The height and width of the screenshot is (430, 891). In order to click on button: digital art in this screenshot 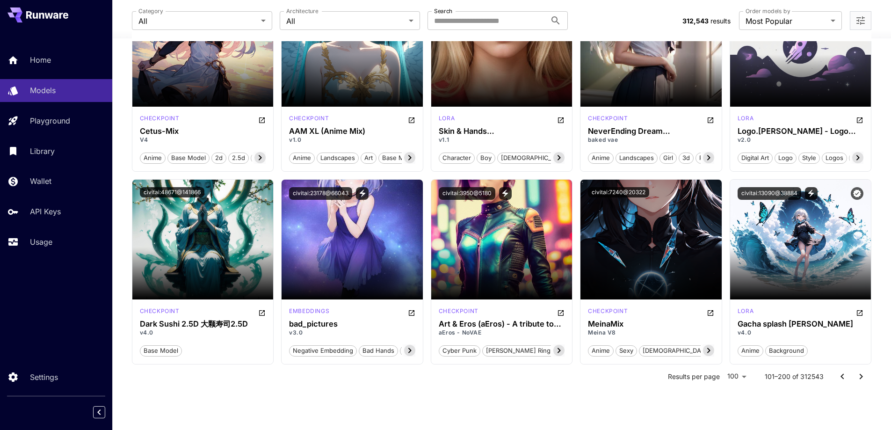, I will do `click(755, 158)`.